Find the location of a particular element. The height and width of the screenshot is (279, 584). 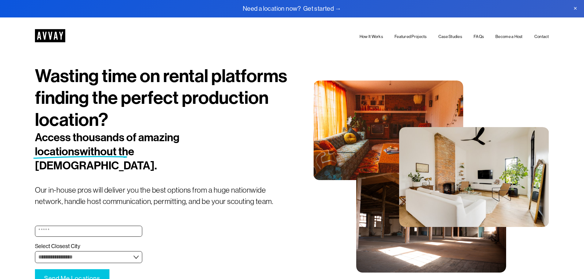

img: AVVAY - The First Nationwide Location Scouting Co. is located at coordinates (50, 36).